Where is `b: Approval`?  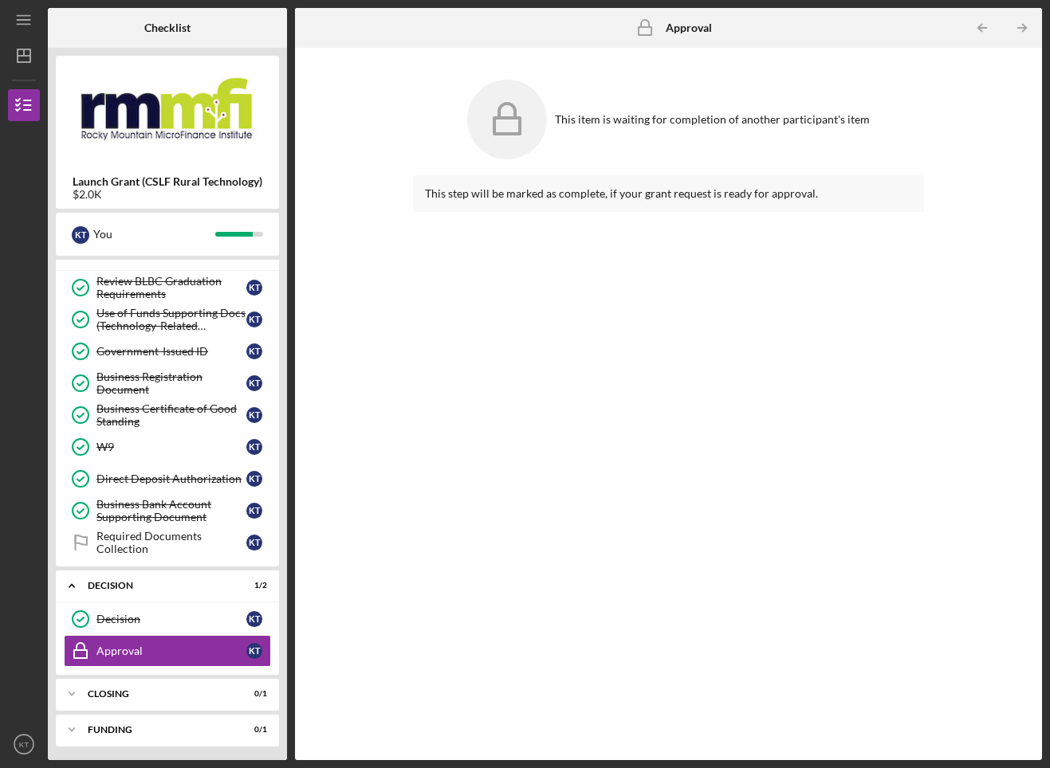 b: Approval is located at coordinates (688, 28).